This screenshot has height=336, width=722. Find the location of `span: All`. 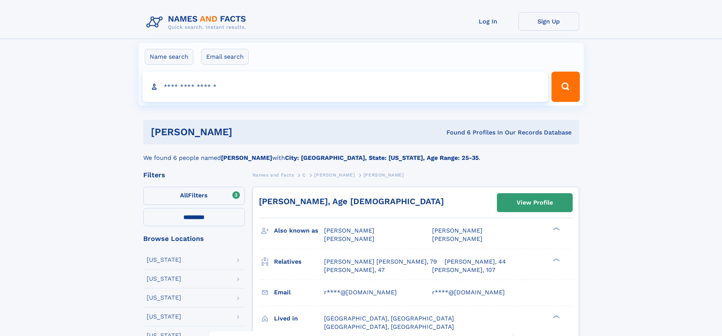

span: All is located at coordinates (184, 195).